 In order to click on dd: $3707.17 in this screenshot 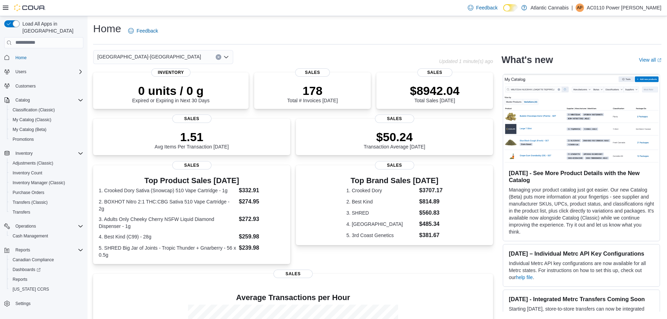, I will do `click(430, 190)`.